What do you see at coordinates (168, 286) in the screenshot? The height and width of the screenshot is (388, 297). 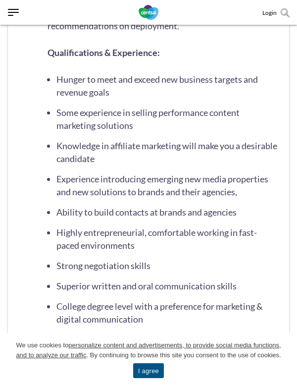 I see `li: Superior written and oral communication skills` at bounding box center [168, 286].